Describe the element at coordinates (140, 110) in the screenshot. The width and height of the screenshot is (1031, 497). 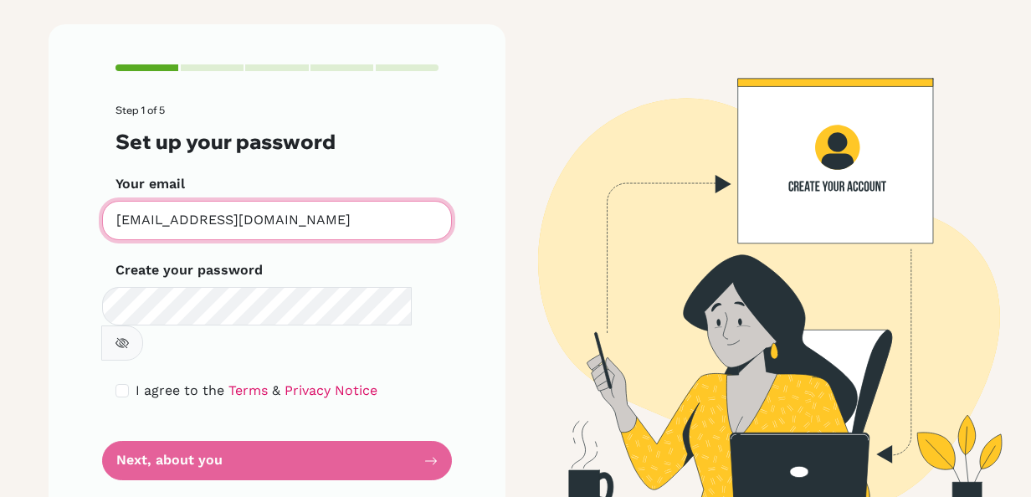
I see `span: Step 1 of 5` at that location.